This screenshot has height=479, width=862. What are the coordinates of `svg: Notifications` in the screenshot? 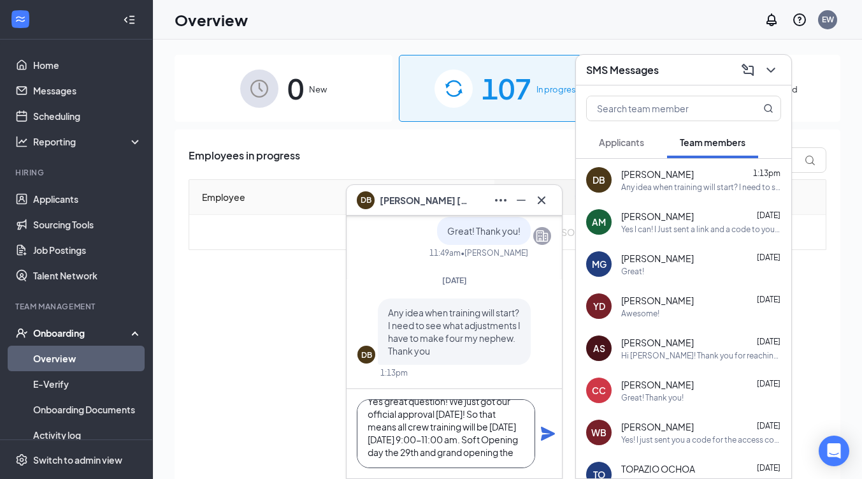 It's located at (772, 20).